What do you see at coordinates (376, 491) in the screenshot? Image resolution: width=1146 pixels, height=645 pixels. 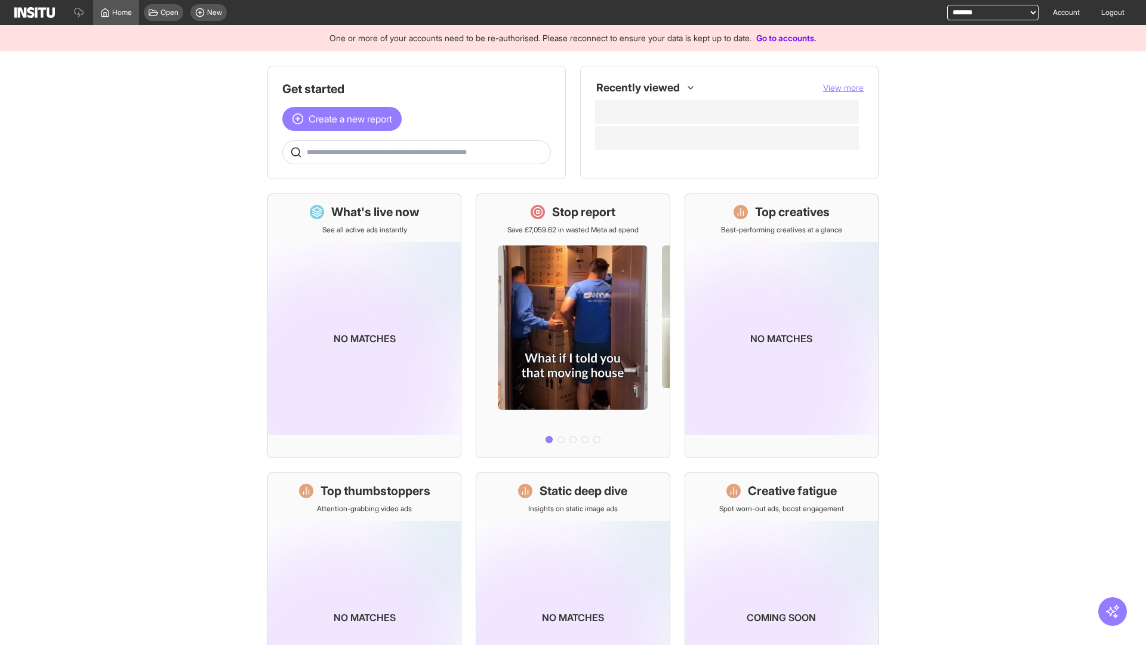 I see `h1: Top thumbstoppers` at bounding box center [376, 491].